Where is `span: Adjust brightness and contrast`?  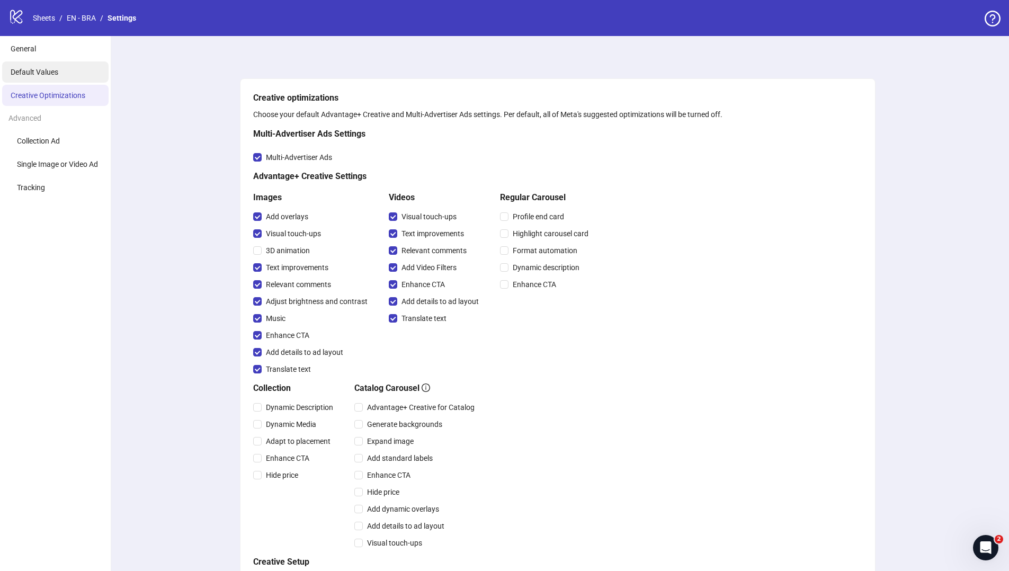 span: Adjust brightness and contrast is located at coordinates (317, 301).